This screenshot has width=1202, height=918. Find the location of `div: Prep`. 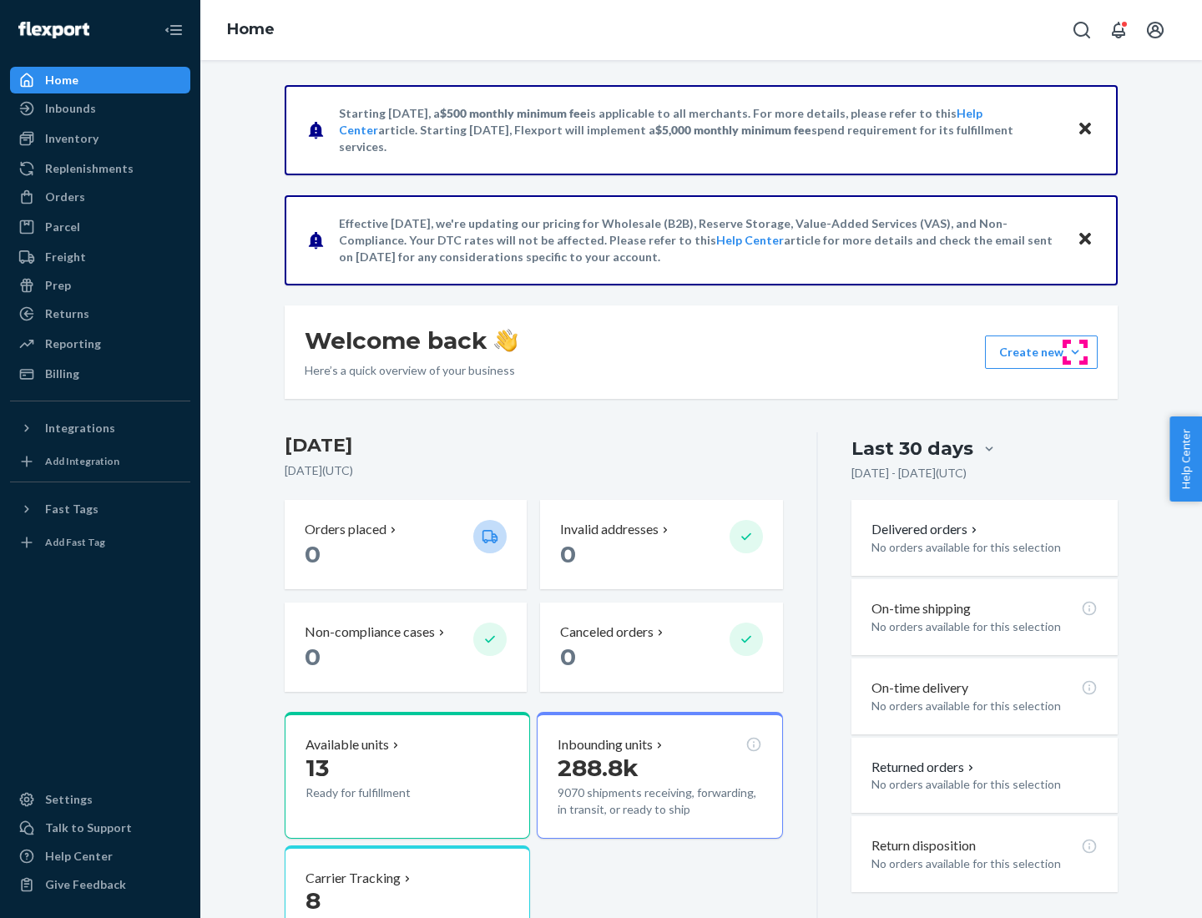

div: Prep is located at coordinates (58, 285).